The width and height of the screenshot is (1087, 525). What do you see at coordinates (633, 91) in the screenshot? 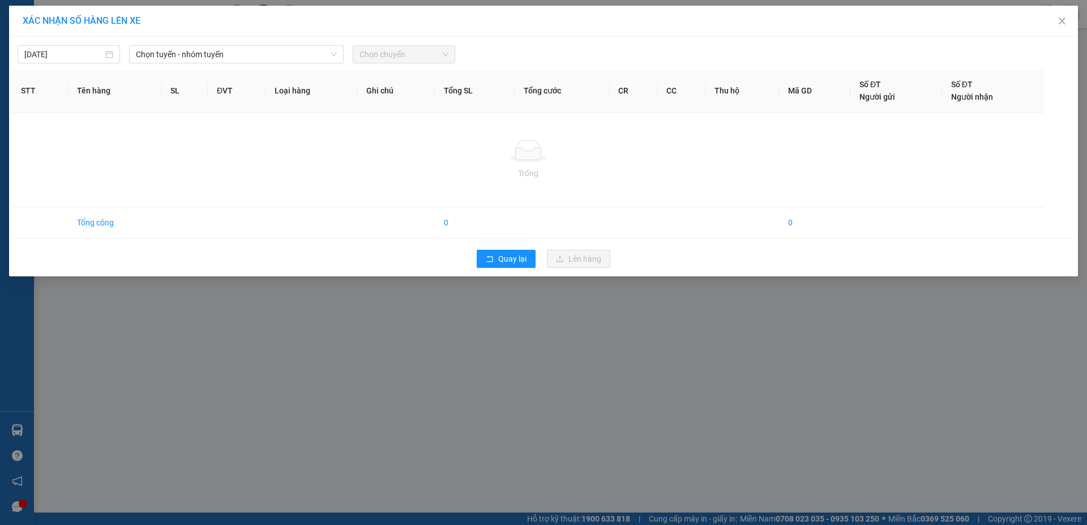
I see `th: CR` at bounding box center [633, 91].